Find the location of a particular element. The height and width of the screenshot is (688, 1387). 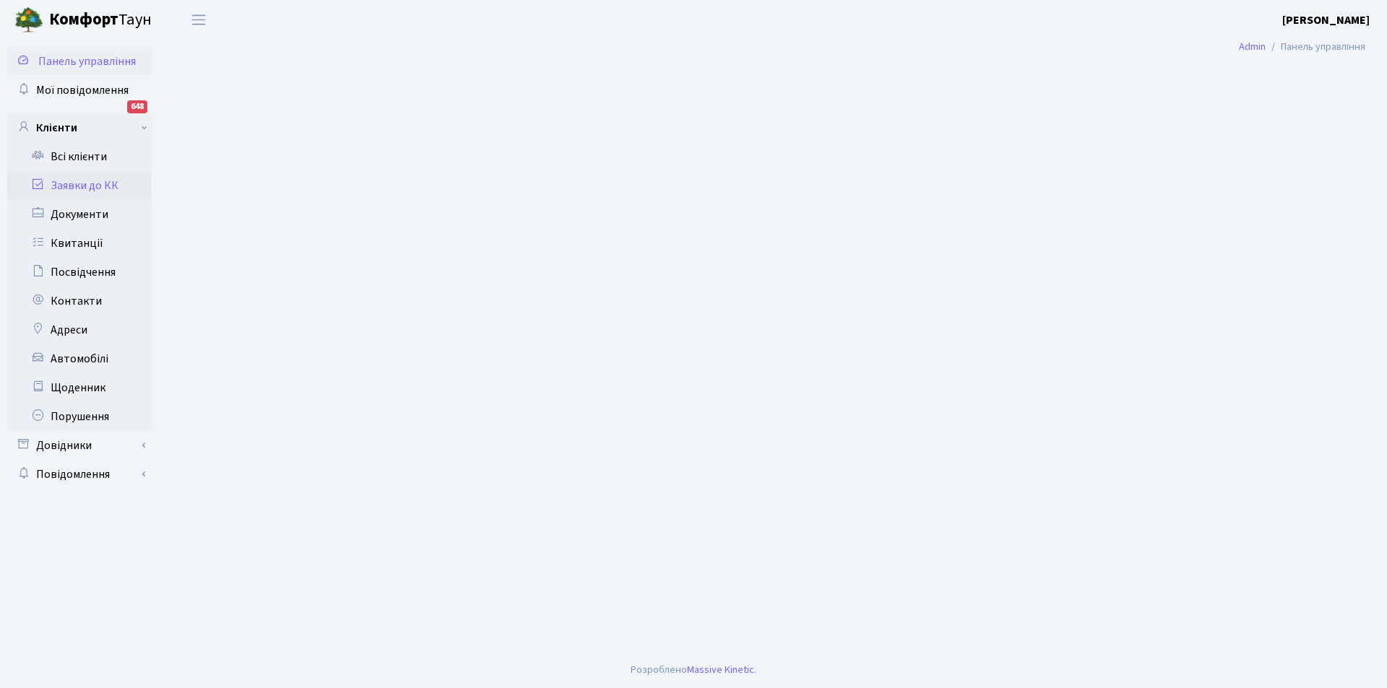

a: Admin is located at coordinates (1252, 46).